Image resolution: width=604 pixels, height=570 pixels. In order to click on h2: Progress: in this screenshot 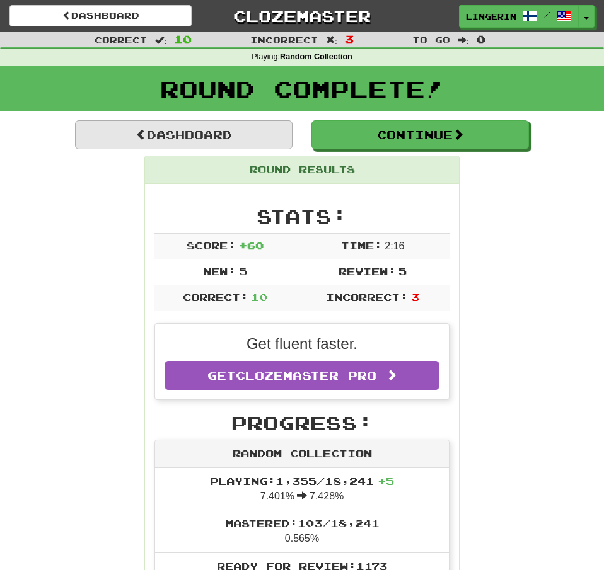, I will do `click(302, 423)`.